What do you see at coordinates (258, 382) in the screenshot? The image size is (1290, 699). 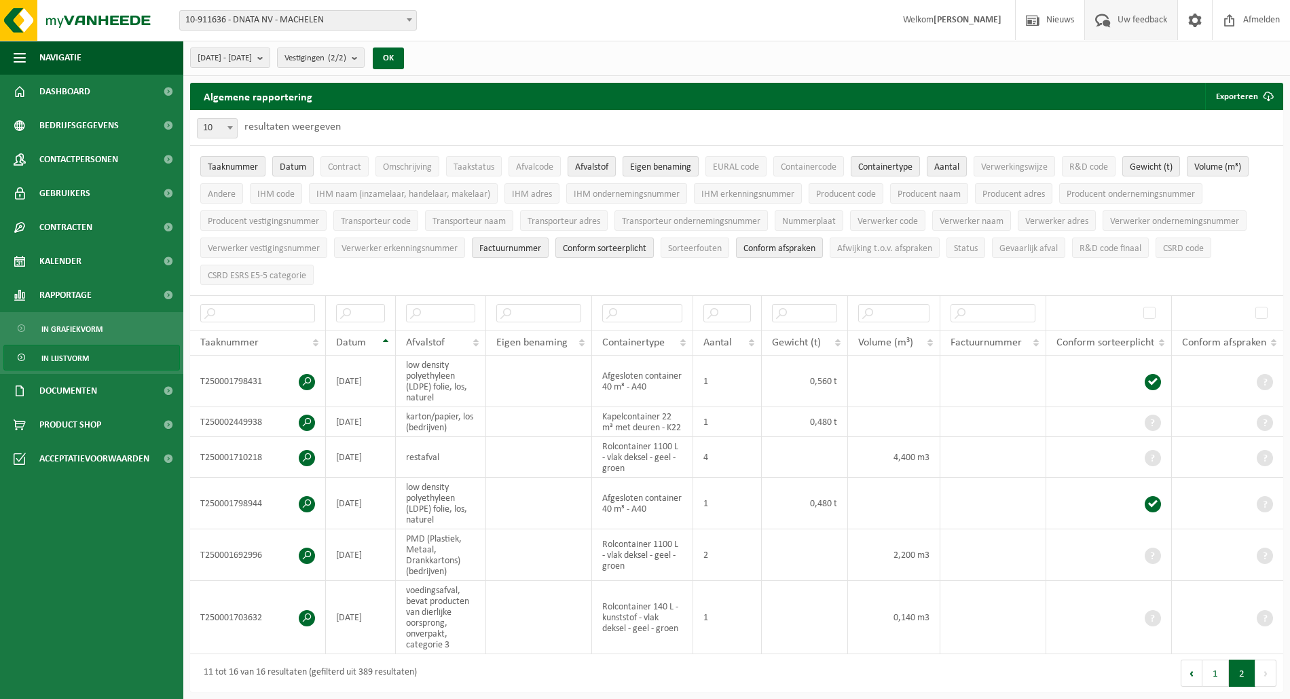 I see `td: T250001798431` at bounding box center [258, 382].